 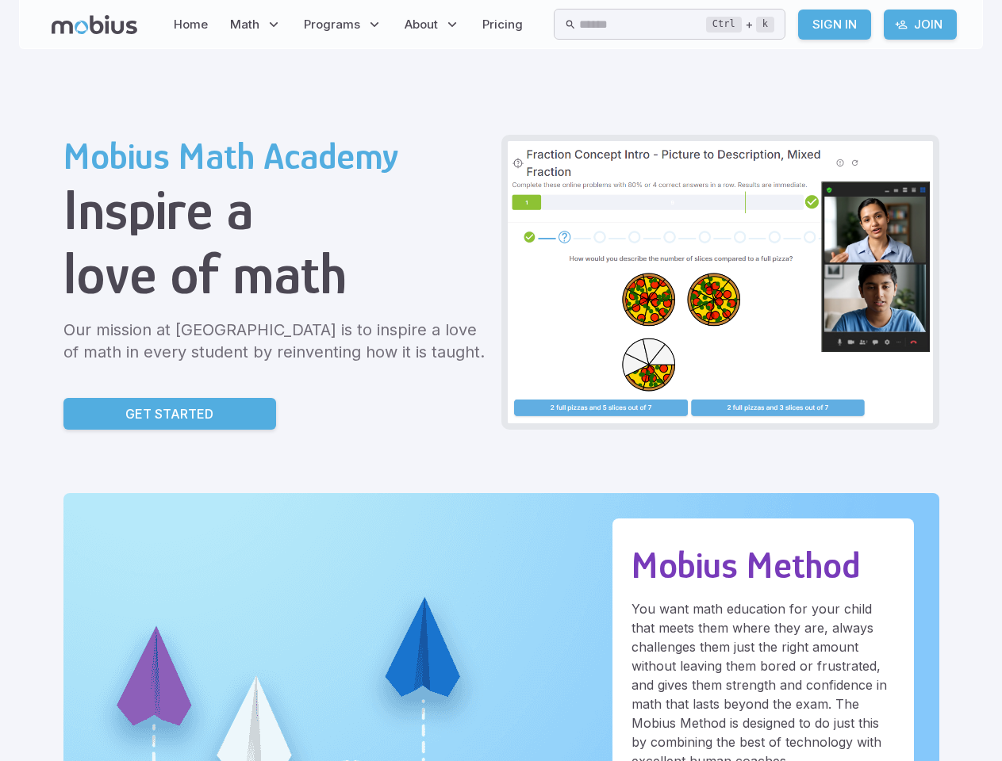 I want to click on span: Programs, so click(x=331, y=25).